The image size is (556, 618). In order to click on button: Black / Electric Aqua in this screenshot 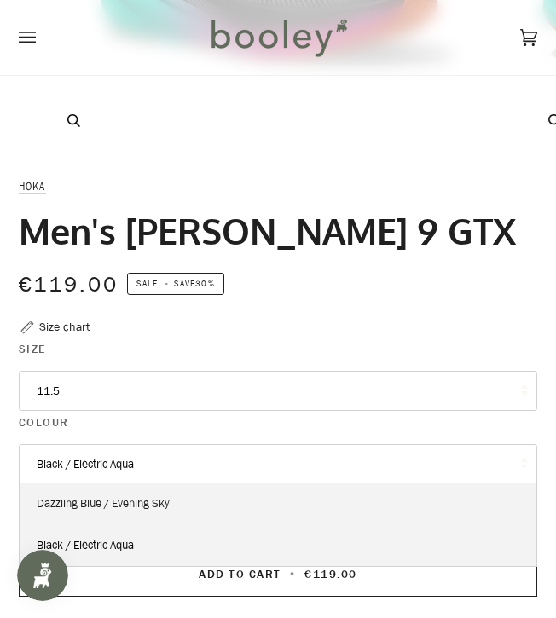, I will do `click(278, 465)`.